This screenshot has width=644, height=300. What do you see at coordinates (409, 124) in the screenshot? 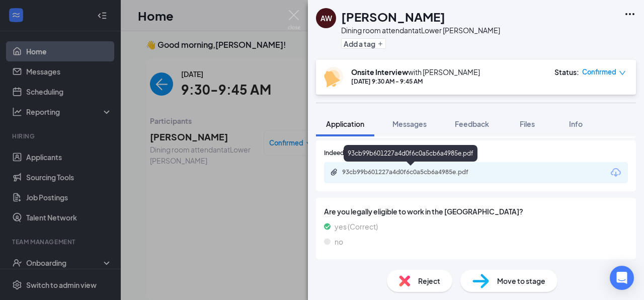
I see `span: Messages` at bounding box center [409, 124].